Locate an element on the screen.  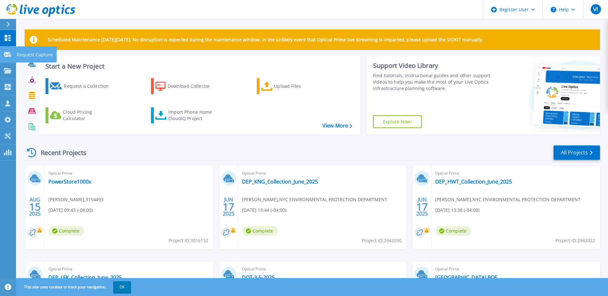
a: View More is located at coordinates (337, 126).